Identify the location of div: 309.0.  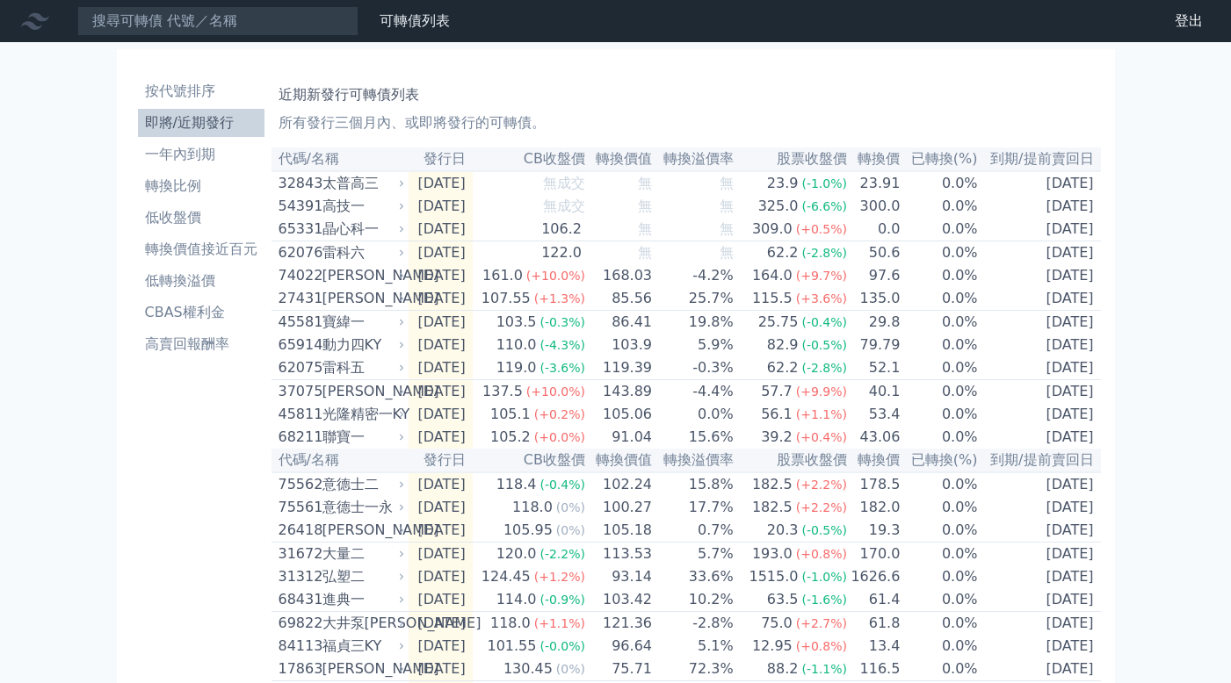
(772, 229).